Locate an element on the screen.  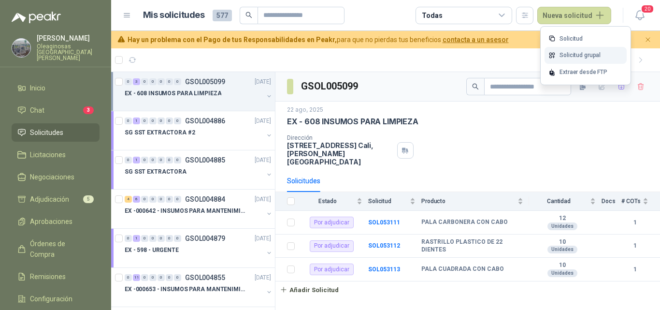
h1: Mis solicitudes is located at coordinates (174, 15).